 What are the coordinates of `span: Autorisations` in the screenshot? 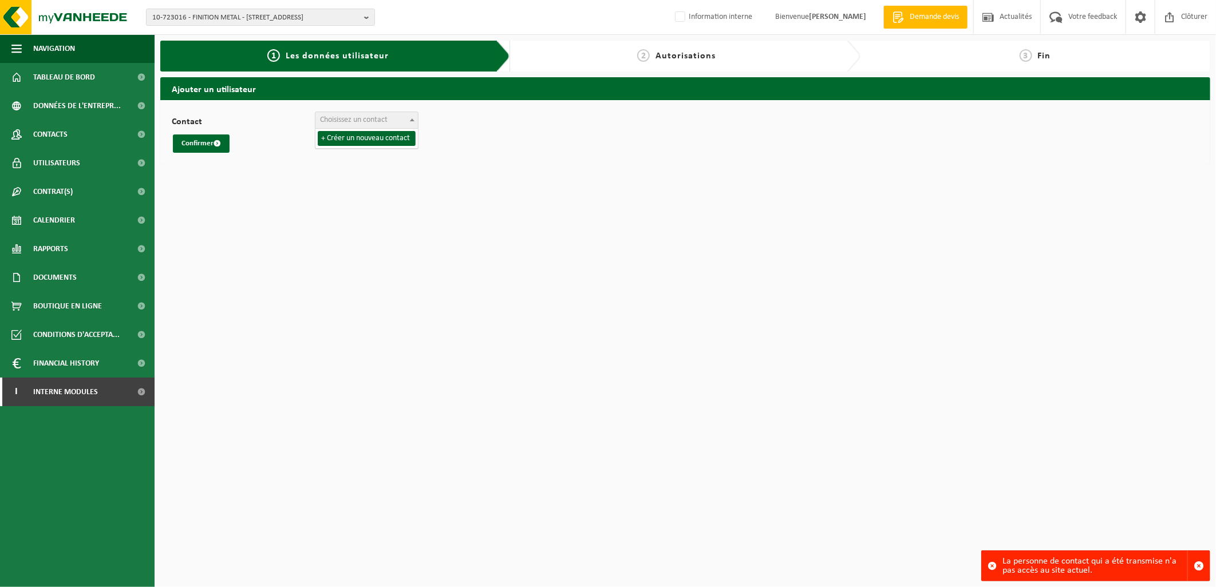 It's located at (685, 56).